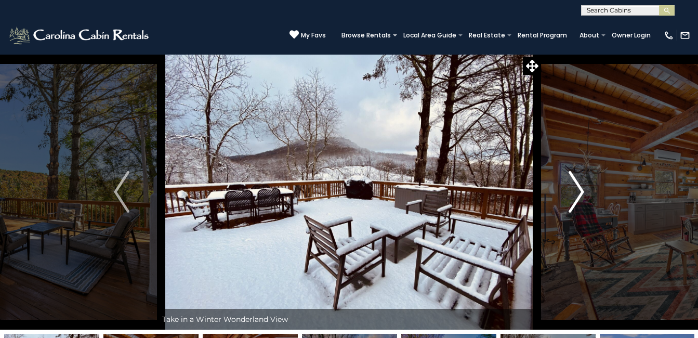 This screenshot has height=338, width=698. I want to click on a: My Favs, so click(308, 35).